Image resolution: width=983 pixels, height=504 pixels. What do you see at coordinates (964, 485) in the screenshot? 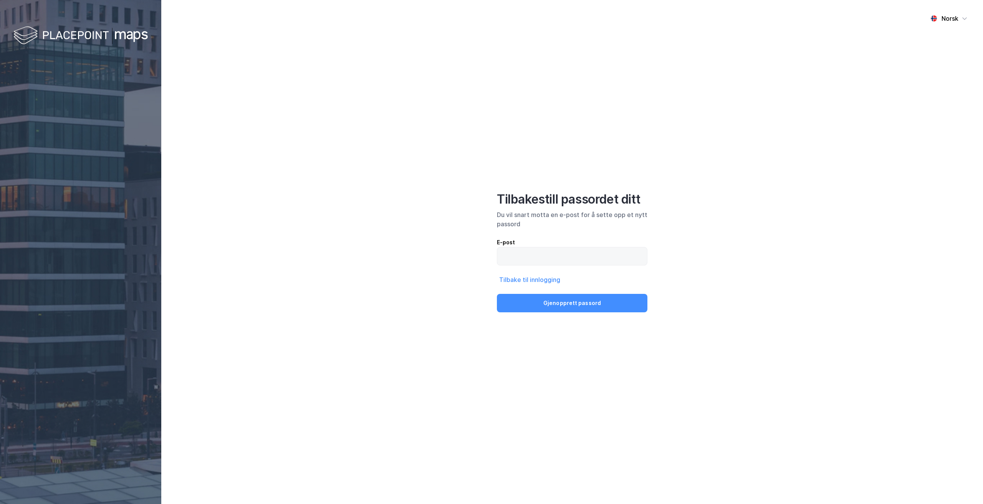
I see `div: Chat Widget` at bounding box center [964, 485].